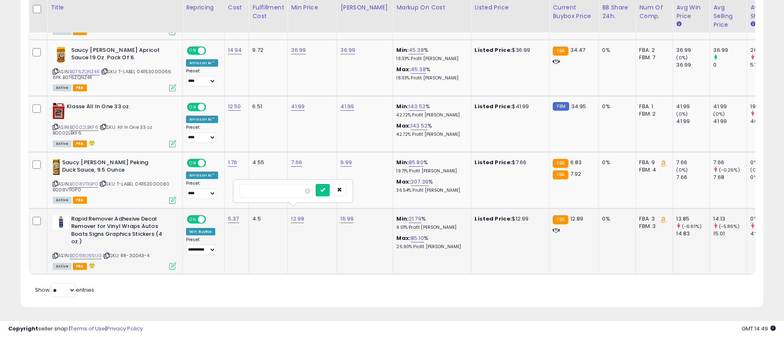 The height and width of the screenshot is (337, 784). I want to click on span: | SKU: T-LABEL 041153000080 B008VT1GP0, so click(111, 187).